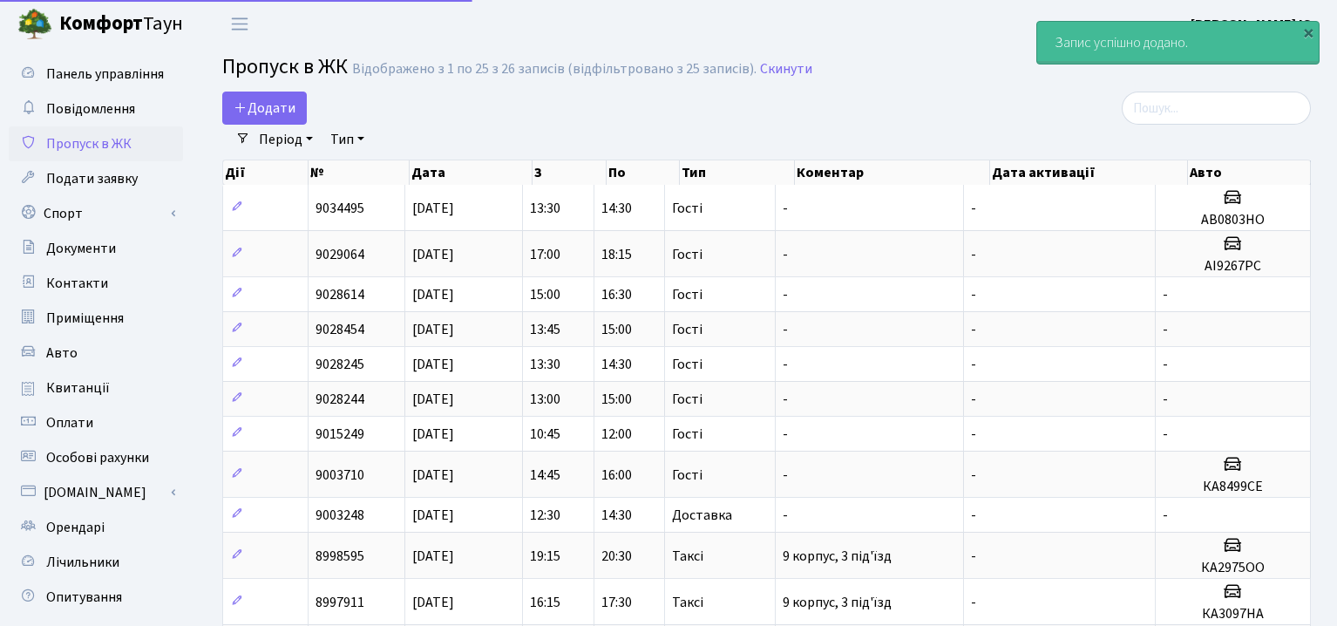 Image resolution: width=1337 pixels, height=626 pixels. I want to click on input: Пошук..., so click(1216, 108).